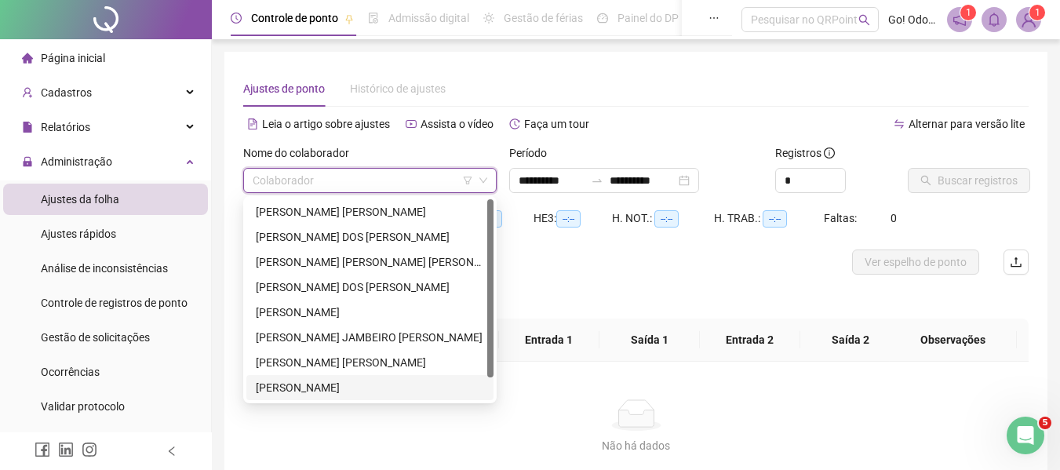  What do you see at coordinates (349, 19) in the screenshot?
I see `span: pushpin` at bounding box center [349, 19].